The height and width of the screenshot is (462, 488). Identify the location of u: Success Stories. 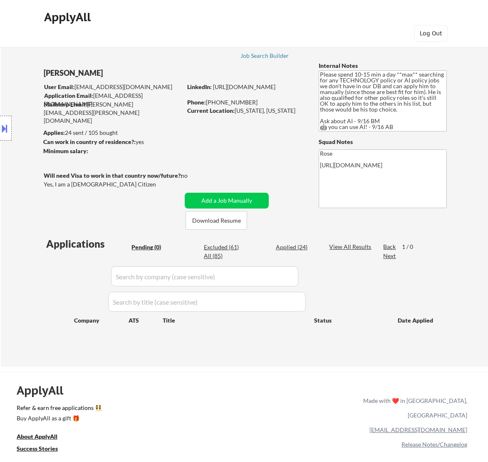
(37, 448).